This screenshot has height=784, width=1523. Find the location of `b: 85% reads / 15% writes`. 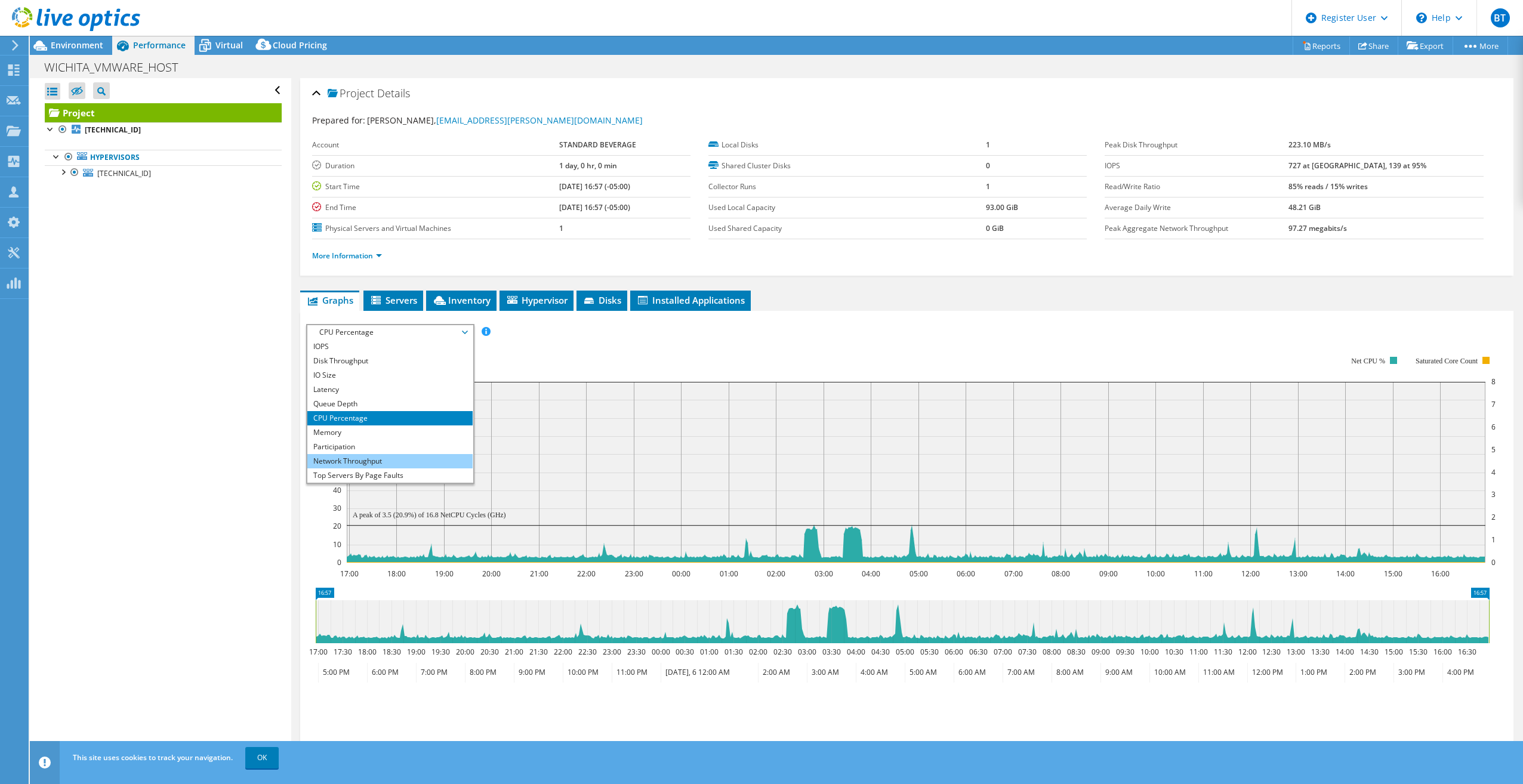

b: 85% reads / 15% writes is located at coordinates (1327, 186).